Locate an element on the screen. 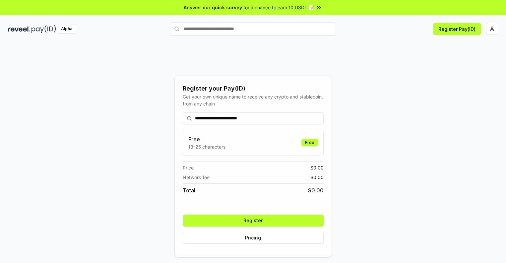 This screenshot has width=506, height=263. div: Get your own unique name to receive any crypto and stablecoin, from any chain is located at coordinates (253, 100).